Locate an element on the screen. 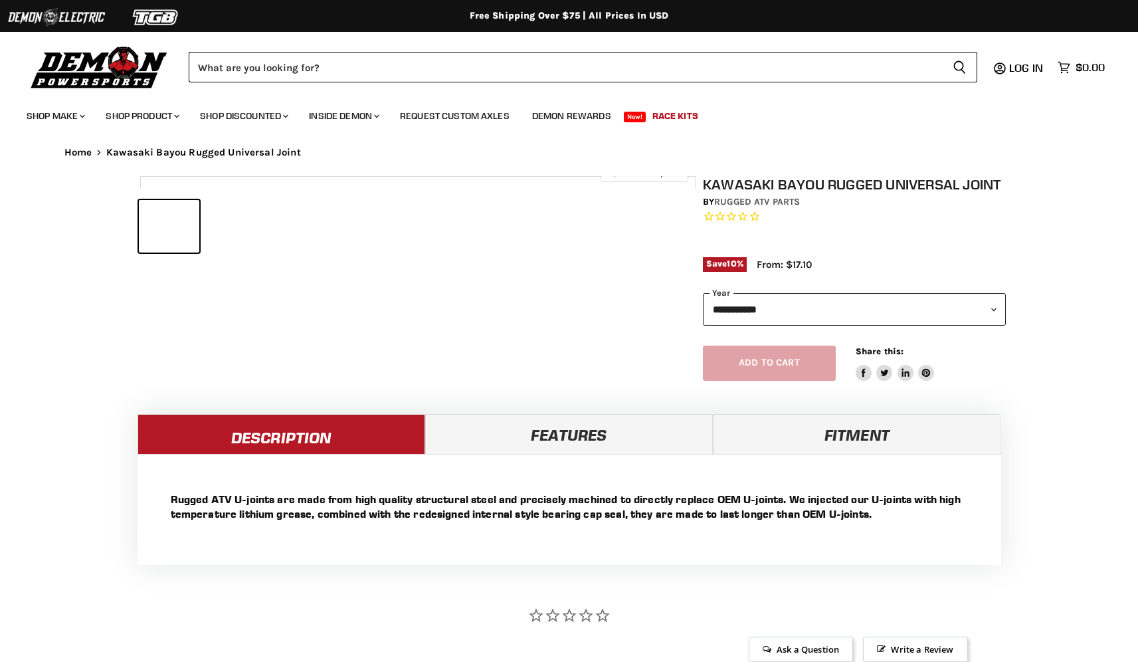 The image size is (1138, 662). a: Description is located at coordinates (281, 434).